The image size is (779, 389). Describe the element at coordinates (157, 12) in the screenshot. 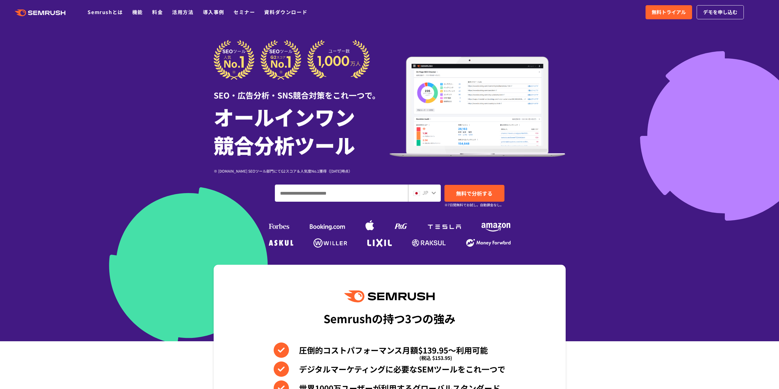

I see `a: 料金` at that location.